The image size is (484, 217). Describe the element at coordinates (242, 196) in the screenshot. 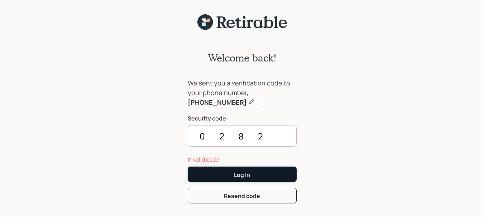

I see `div: Resend code` at that location.